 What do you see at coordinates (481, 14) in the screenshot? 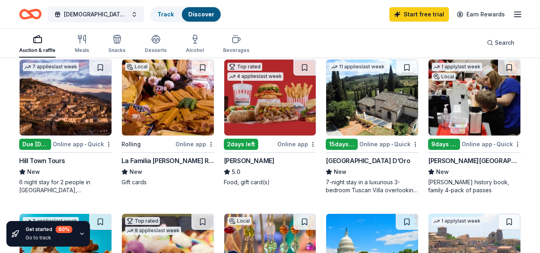
I see `a: Earn Rewards` at bounding box center [481, 14].